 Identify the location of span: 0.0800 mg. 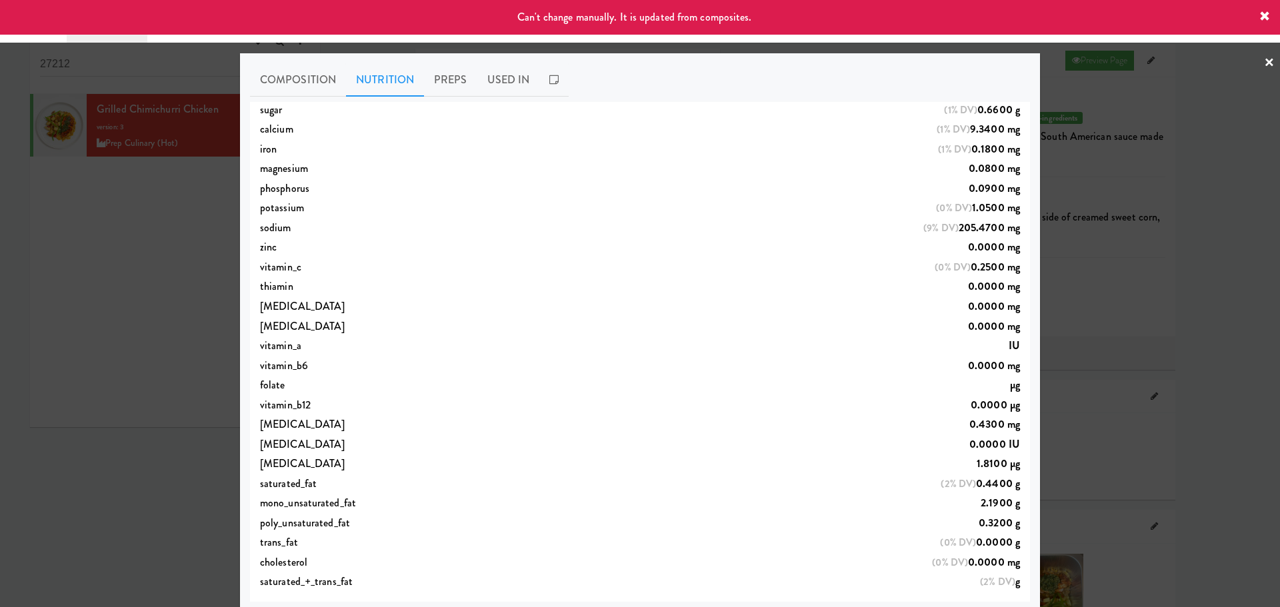
(994, 168).